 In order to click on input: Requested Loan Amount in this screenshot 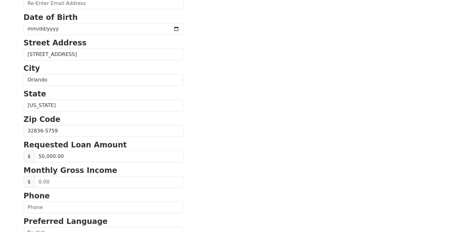, I will do `click(109, 156)`.